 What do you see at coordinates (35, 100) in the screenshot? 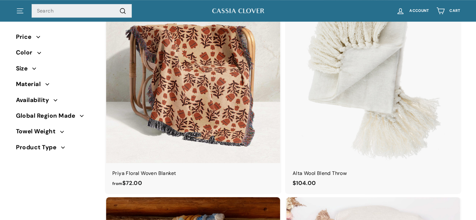
I see `span: Availability` at bounding box center [35, 100].